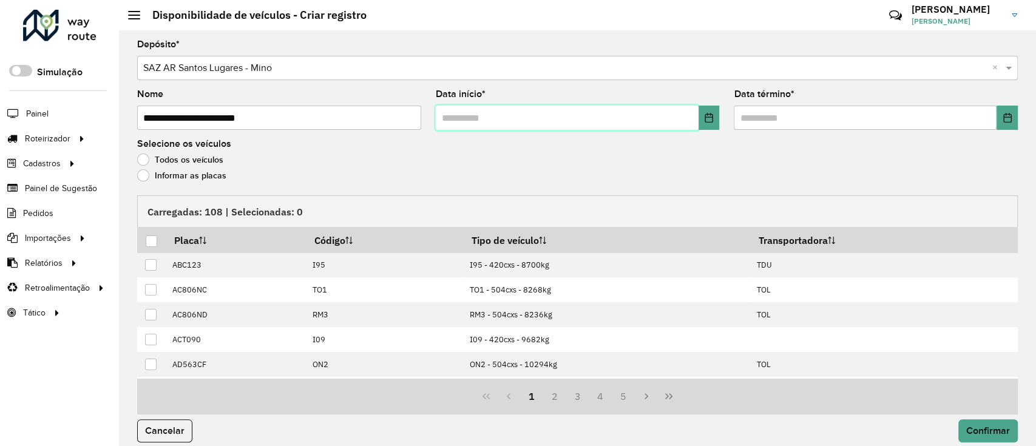 Image resolution: width=1036 pixels, height=446 pixels. What do you see at coordinates (150, 94) in the screenshot?
I see `label: Nome` at bounding box center [150, 94].